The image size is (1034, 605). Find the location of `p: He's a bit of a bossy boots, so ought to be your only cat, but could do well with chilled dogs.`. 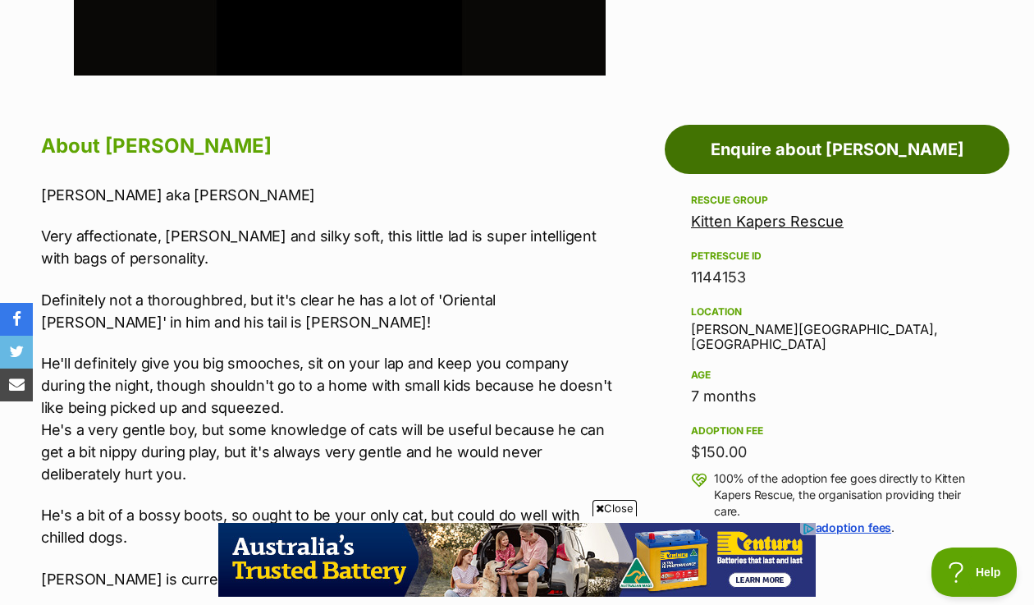

p: He's a bit of a bossy boots, so ought to be your only cat, but could do well with chilled dogs. is located at coordinates (328, 526).